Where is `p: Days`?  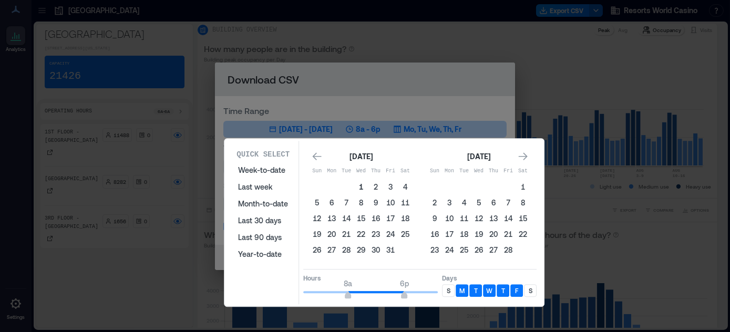 p: Days is located at coordinates (490, 278).